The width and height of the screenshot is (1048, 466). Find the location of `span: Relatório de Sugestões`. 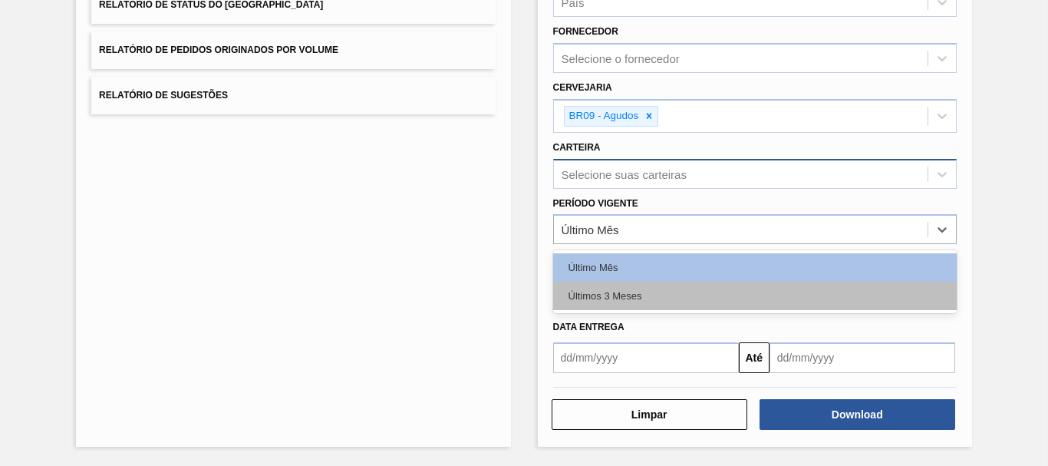

span: Relatório de Sugestões is located at coordinates (163, 95).